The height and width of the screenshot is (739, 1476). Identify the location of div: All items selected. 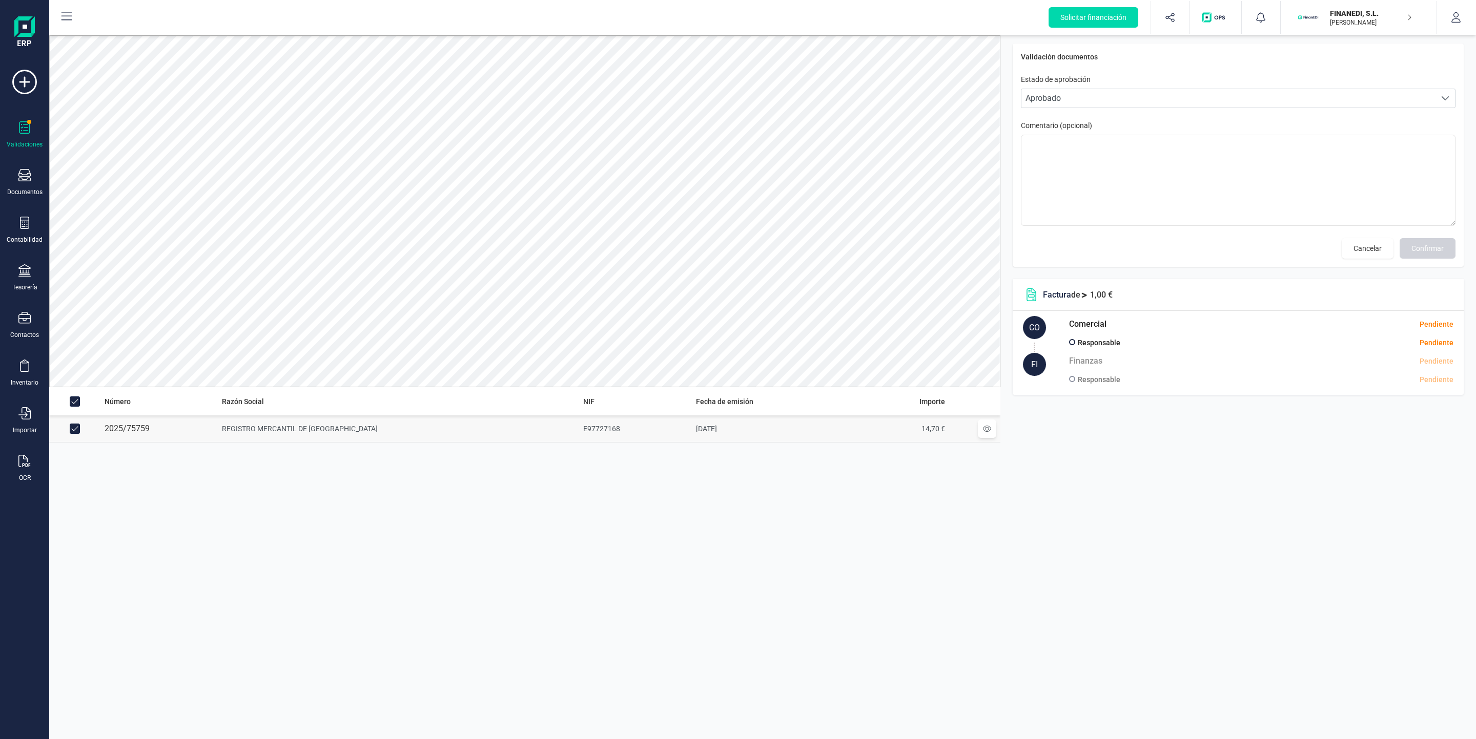
(75, 402).